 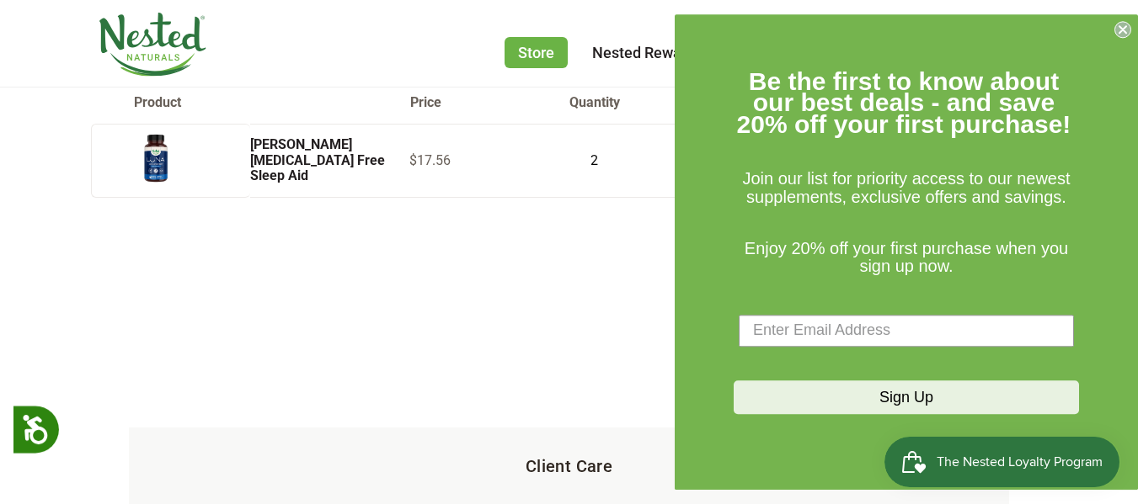 What do you see at coordinates (906, 331) in the screenshot?
I see `input: Enter Email Address` at bounding box center [906, 331].